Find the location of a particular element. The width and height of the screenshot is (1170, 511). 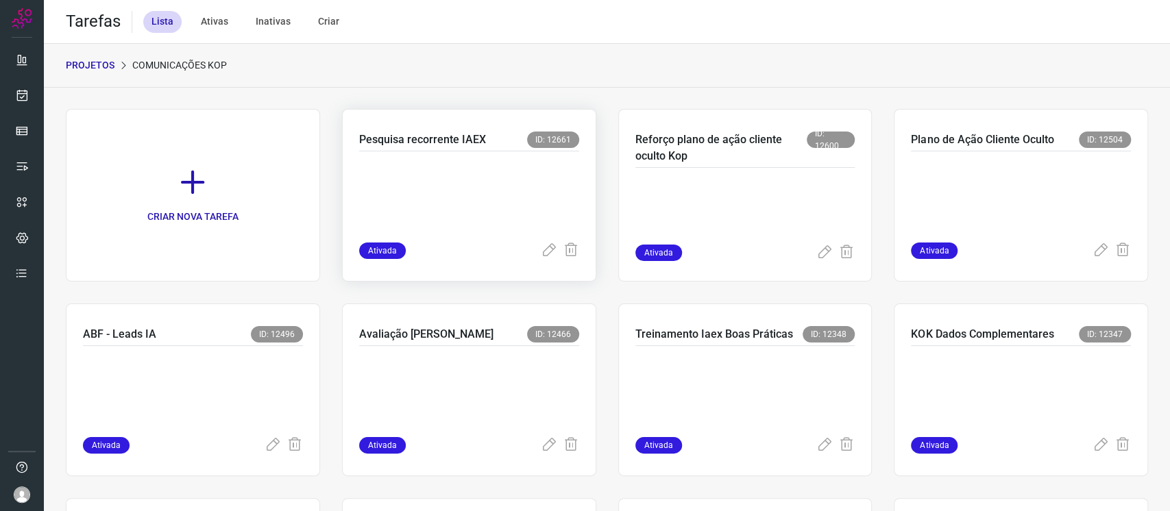

p: Comunicações Kop is located at coordinates (180, 65).